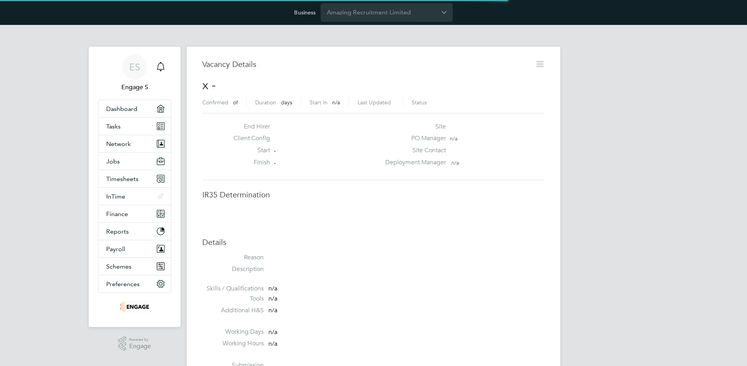 This screenshot has height=366, width=747. What do you see at coordinates (135, 109) in the screenshot?
I see `a: Dashboard` at bounding box center [135, 109].